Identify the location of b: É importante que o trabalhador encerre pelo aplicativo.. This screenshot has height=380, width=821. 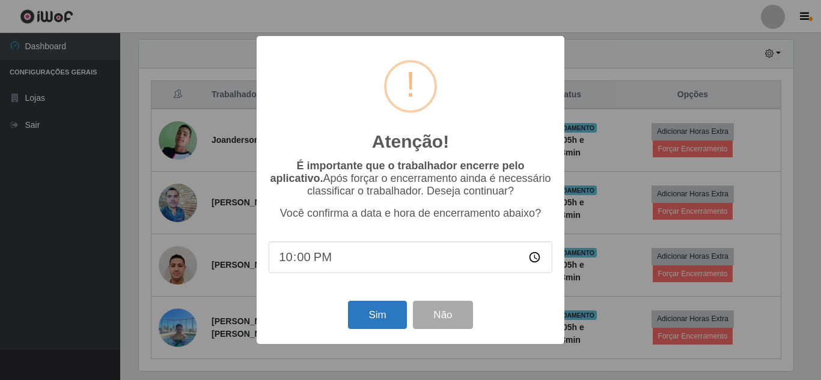
(397, 172).